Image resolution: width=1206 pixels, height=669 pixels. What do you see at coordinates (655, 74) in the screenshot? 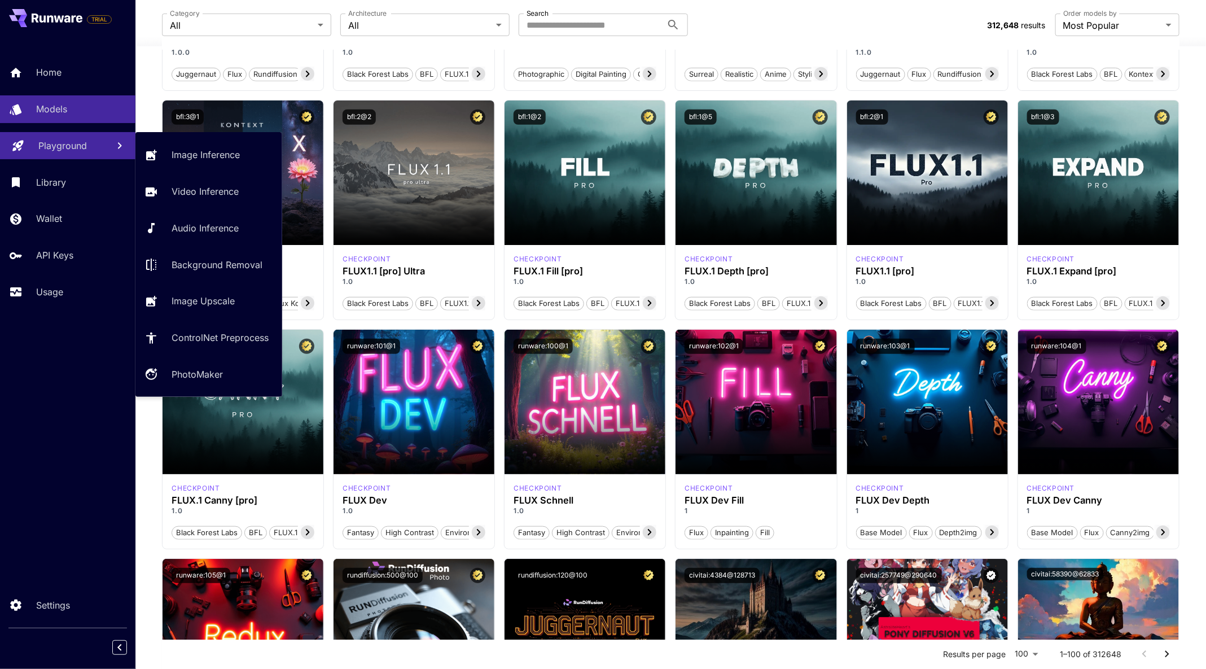
I see `span: Cinematic` at bounding box center [655, 74].